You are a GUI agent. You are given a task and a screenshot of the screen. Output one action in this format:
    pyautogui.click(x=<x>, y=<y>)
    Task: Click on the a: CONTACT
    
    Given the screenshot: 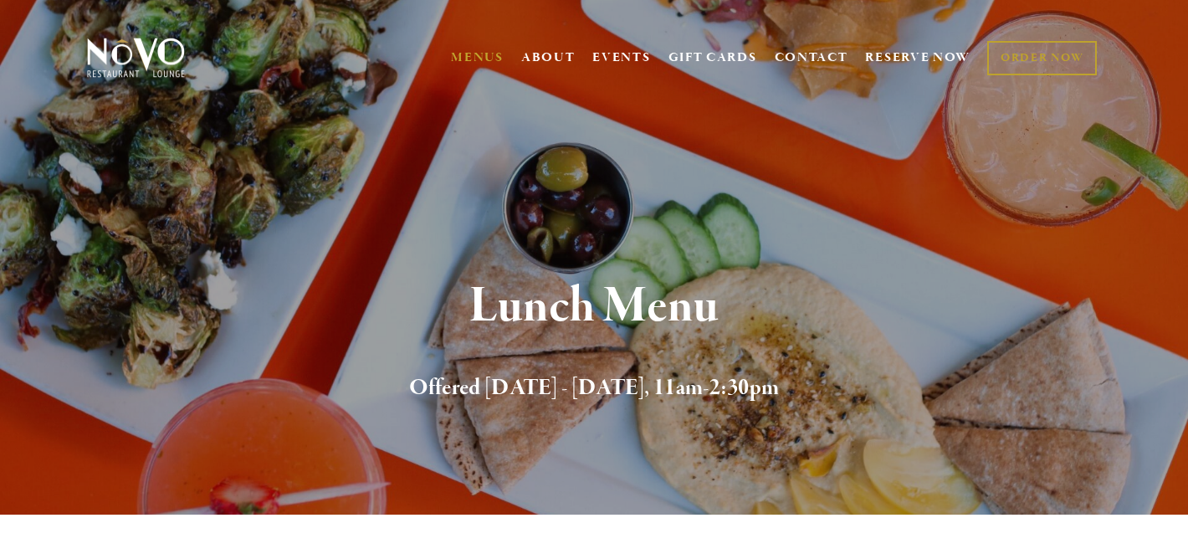 What is the action you would take?
    pyautogui.click(x=811, y=58)
    